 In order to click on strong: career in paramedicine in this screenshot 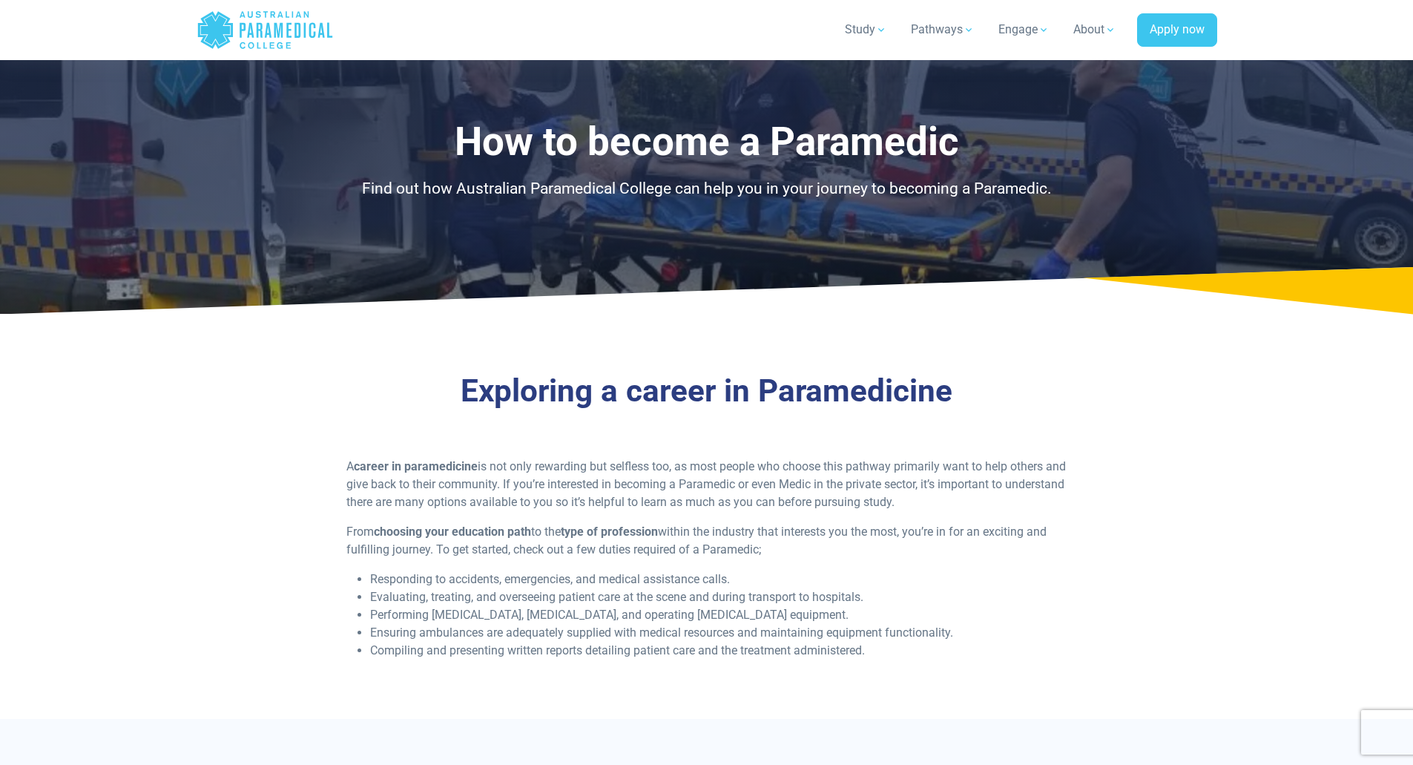, I will do `click(415, 466)`.